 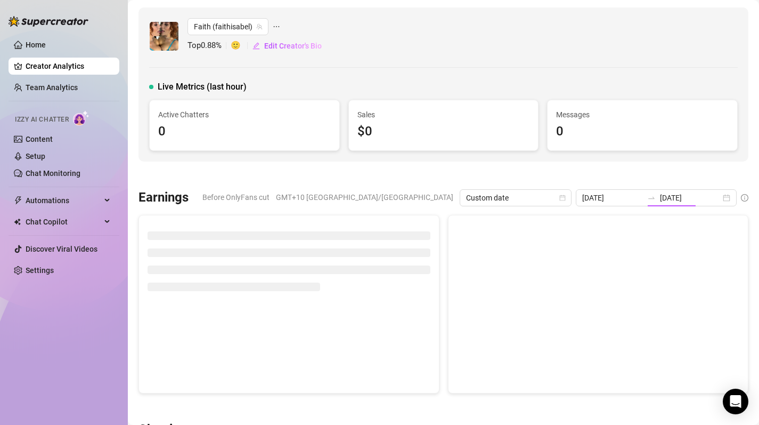 I want to click on a: Creator Analytics, so click(x=68, y=66).